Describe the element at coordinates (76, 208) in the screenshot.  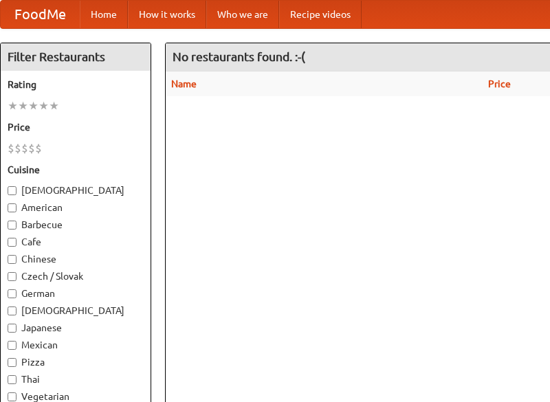
I see `label: American` at that location.